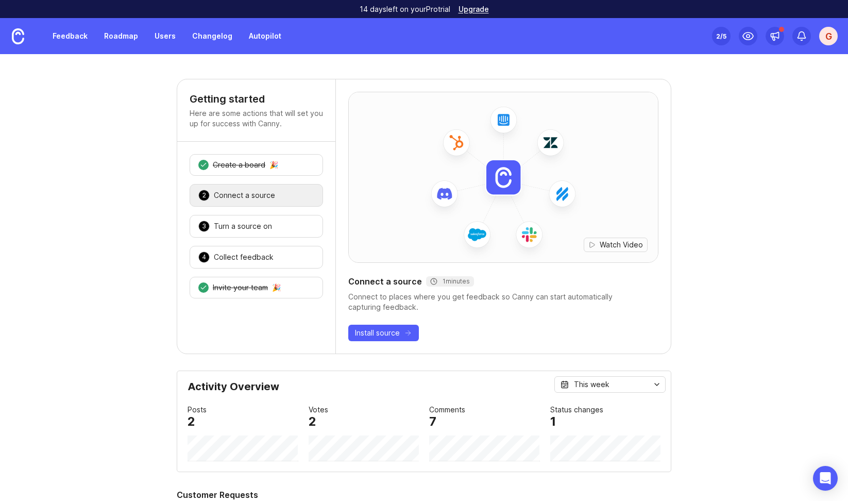 The image size is (848, 501). What do you see at coordinates (240, 287) in the screenshot?
I see `div: Invite your team` at bounding box center [240, 287].